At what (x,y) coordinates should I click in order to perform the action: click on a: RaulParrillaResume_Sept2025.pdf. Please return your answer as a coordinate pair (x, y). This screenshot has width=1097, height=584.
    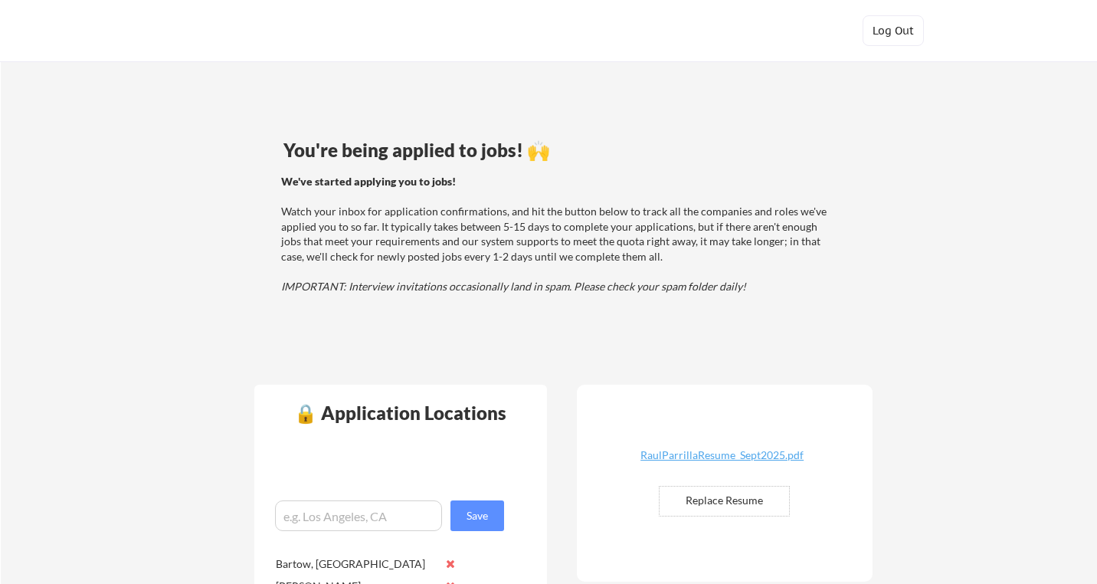
    Looking at the image, I should click on (723, 461).